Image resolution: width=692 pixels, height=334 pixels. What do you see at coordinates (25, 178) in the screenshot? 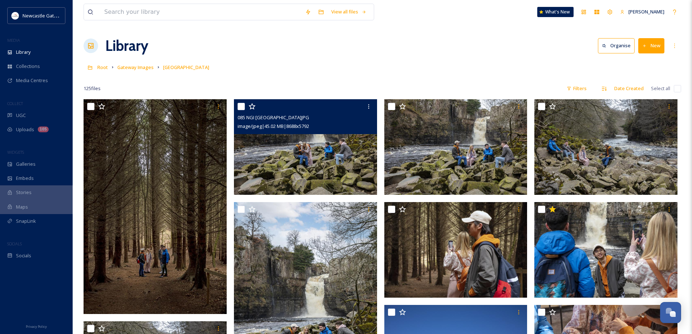
I see `span: Embeds` at bounding box center [25, 178].